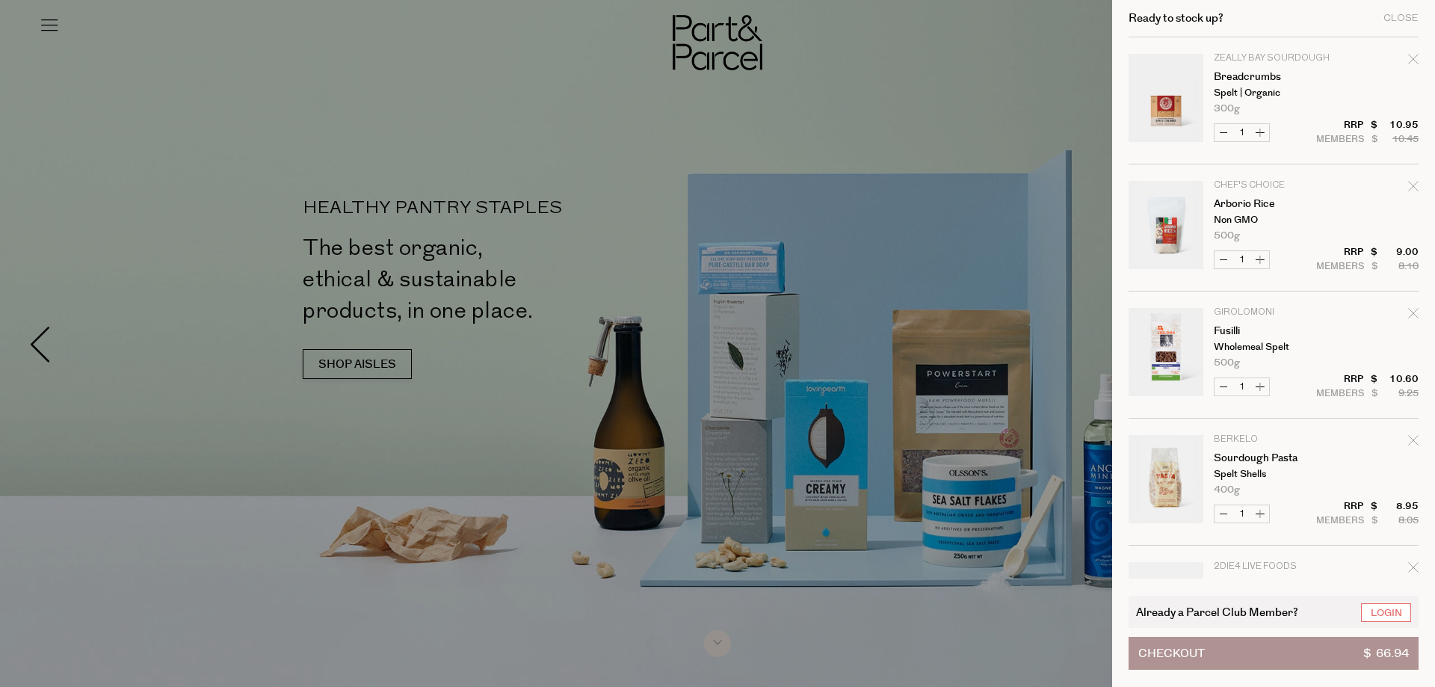 The width and height of the screenshot is (1435, 687). What do you see at coordinates (1271, 474) in the screenshot?
I see `p: Spelt Shells` at bounding box center [1271, 474].